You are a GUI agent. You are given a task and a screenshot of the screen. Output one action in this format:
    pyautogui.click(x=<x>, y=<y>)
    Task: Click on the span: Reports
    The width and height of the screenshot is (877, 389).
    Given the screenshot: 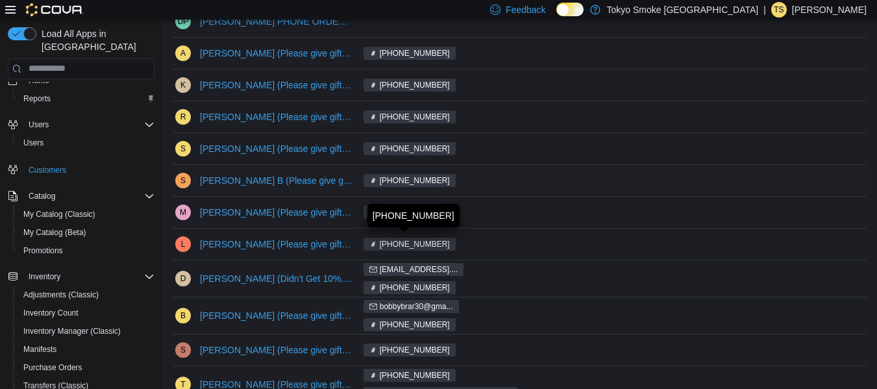 What is the action you would take?
    pyautogui.click(x=37, y=99)
    